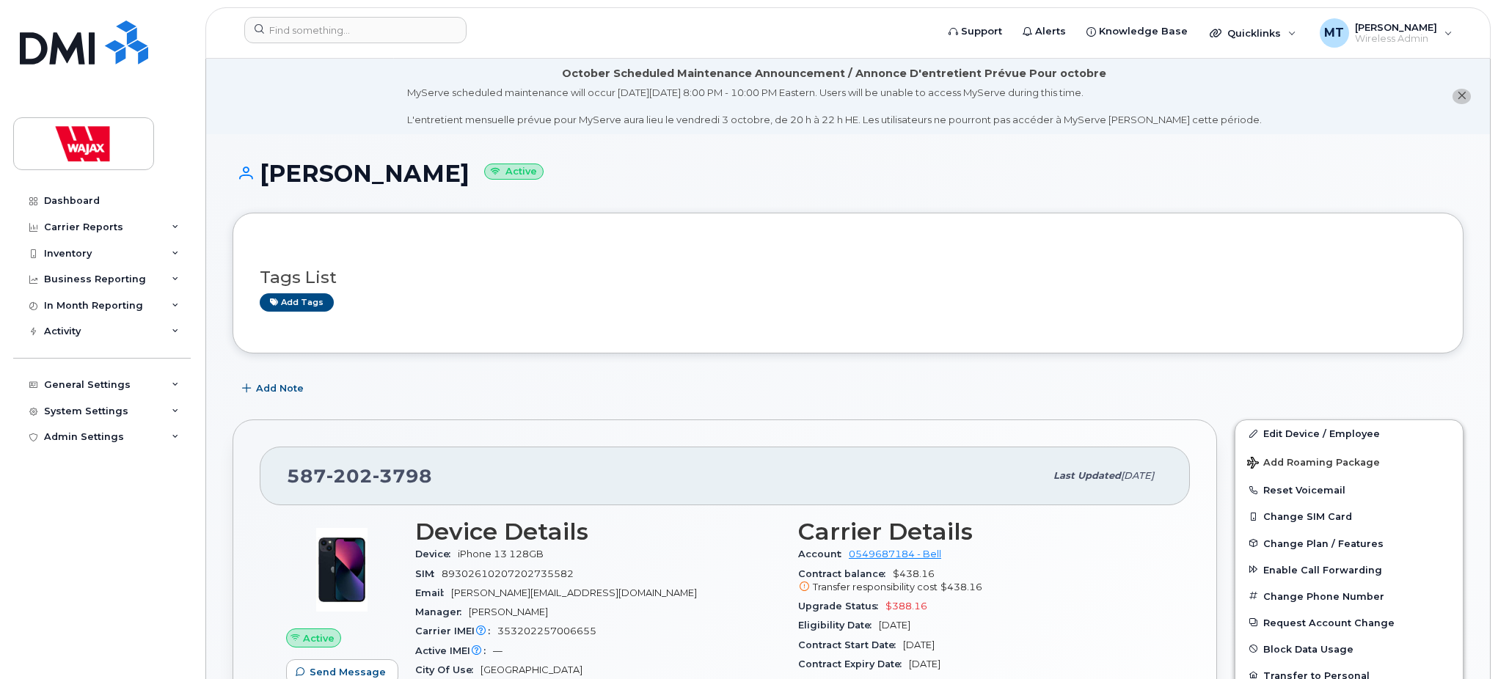 The height and width of the screenshot is (679, 1498). I want to click on span: 202, so click(349, 476).